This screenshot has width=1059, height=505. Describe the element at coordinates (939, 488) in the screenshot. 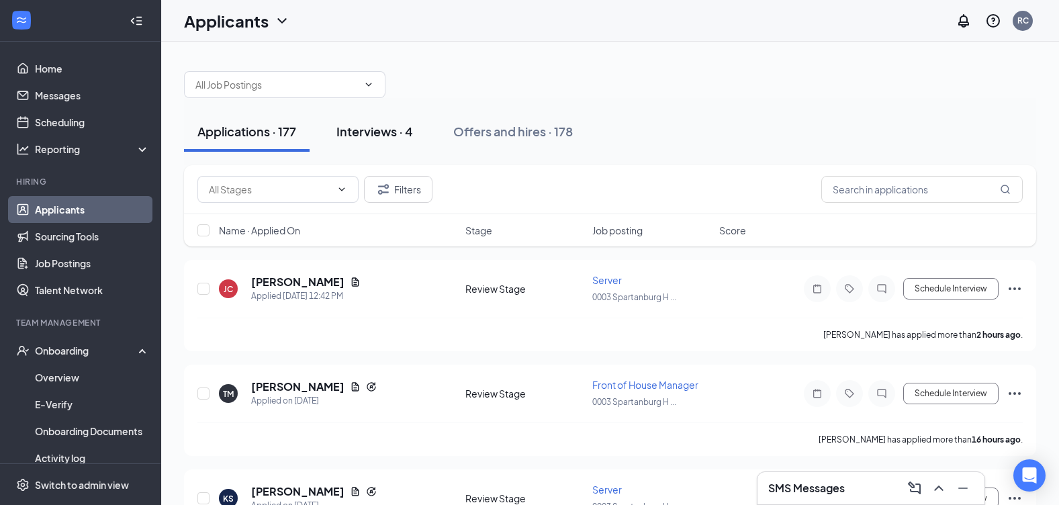

I see `svg: ChevronUp` at that location.